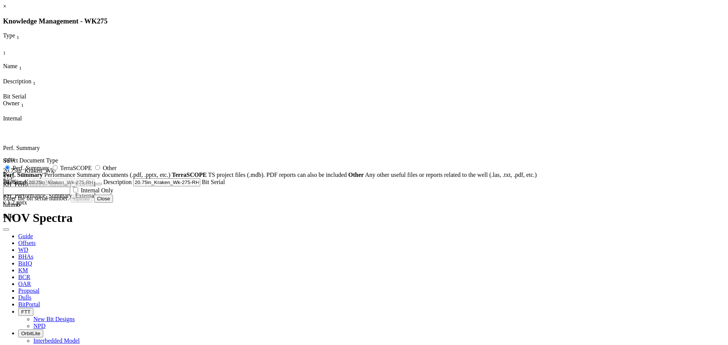 Image resolution: width=728 pixels, height=345 pixels. What do you see at coordinates (10, 66) in the screenshot?
I see `span: Name` at bounding box center [10, 66].